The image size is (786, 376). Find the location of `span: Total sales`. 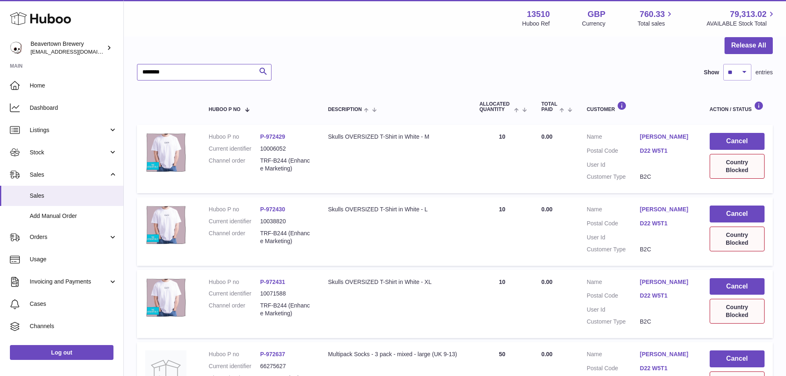

span: Total sales is located at coordinates (655, 24).